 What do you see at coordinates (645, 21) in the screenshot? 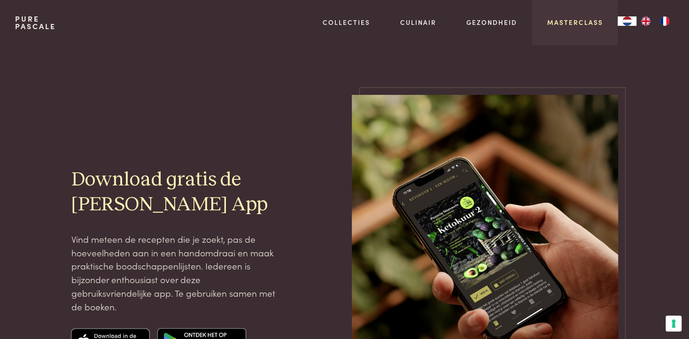
I see `aside: Language selected: Nederlands` at bounding box center [645, 21].